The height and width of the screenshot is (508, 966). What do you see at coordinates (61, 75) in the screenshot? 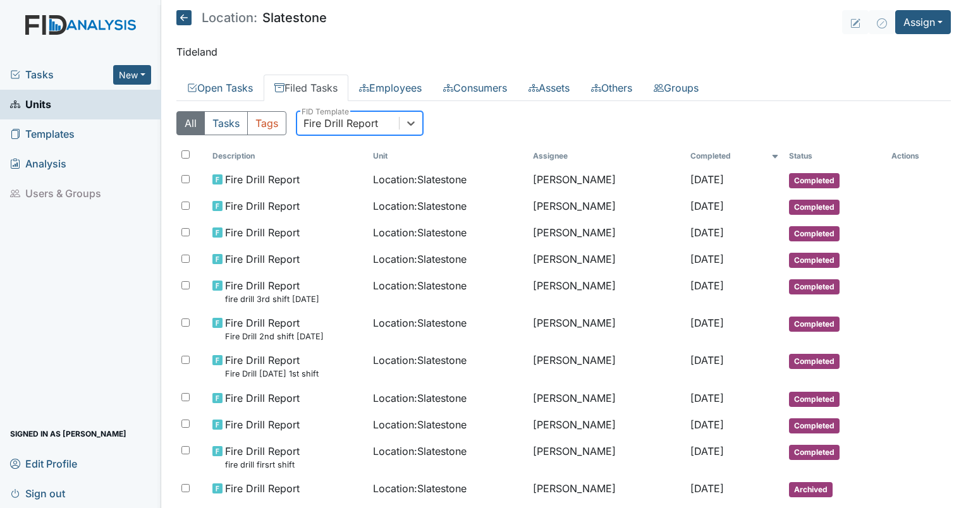
I see `a: Tasks` at bounding box center [61, 75].